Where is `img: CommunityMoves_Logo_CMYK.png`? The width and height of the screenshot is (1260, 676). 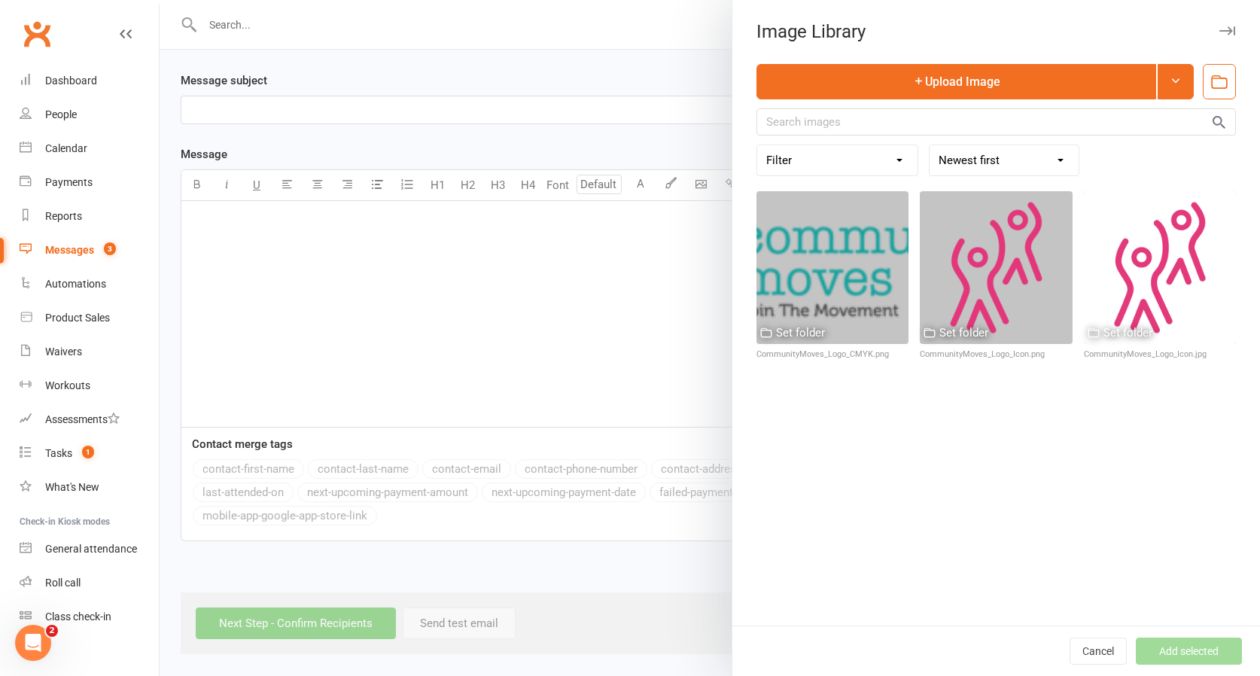 img: CommunityMoves_Logo_CMYK.png is located at coordinates (833, 267).